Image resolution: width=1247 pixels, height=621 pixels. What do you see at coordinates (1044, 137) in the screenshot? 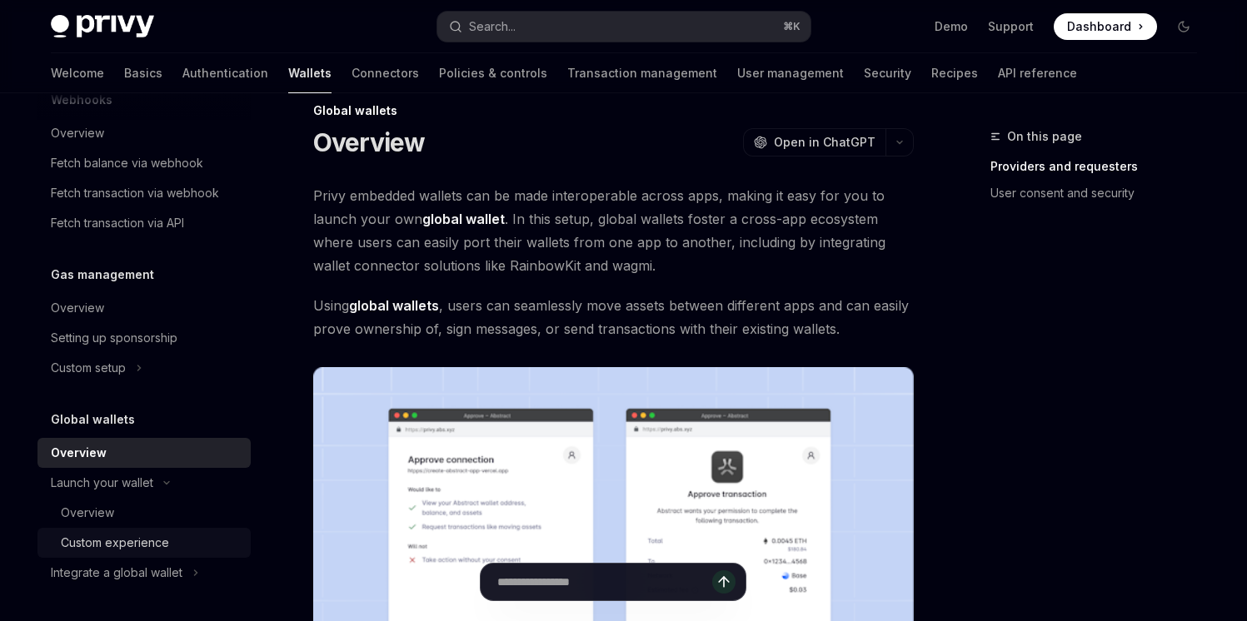
I see `span: On this page` at bounding box center [1044, 137].